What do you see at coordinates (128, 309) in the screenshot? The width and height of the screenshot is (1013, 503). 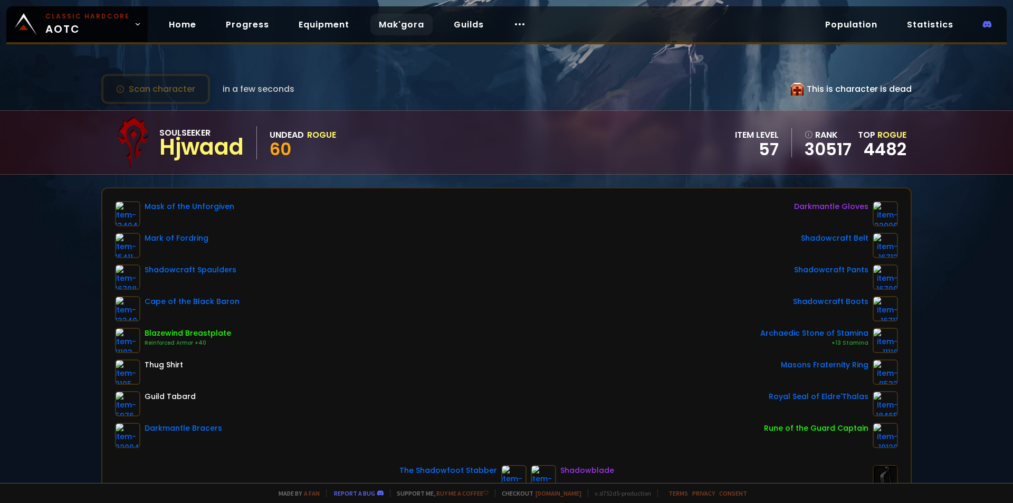 I see `img: item-13340` at bounding box center [128, 309].